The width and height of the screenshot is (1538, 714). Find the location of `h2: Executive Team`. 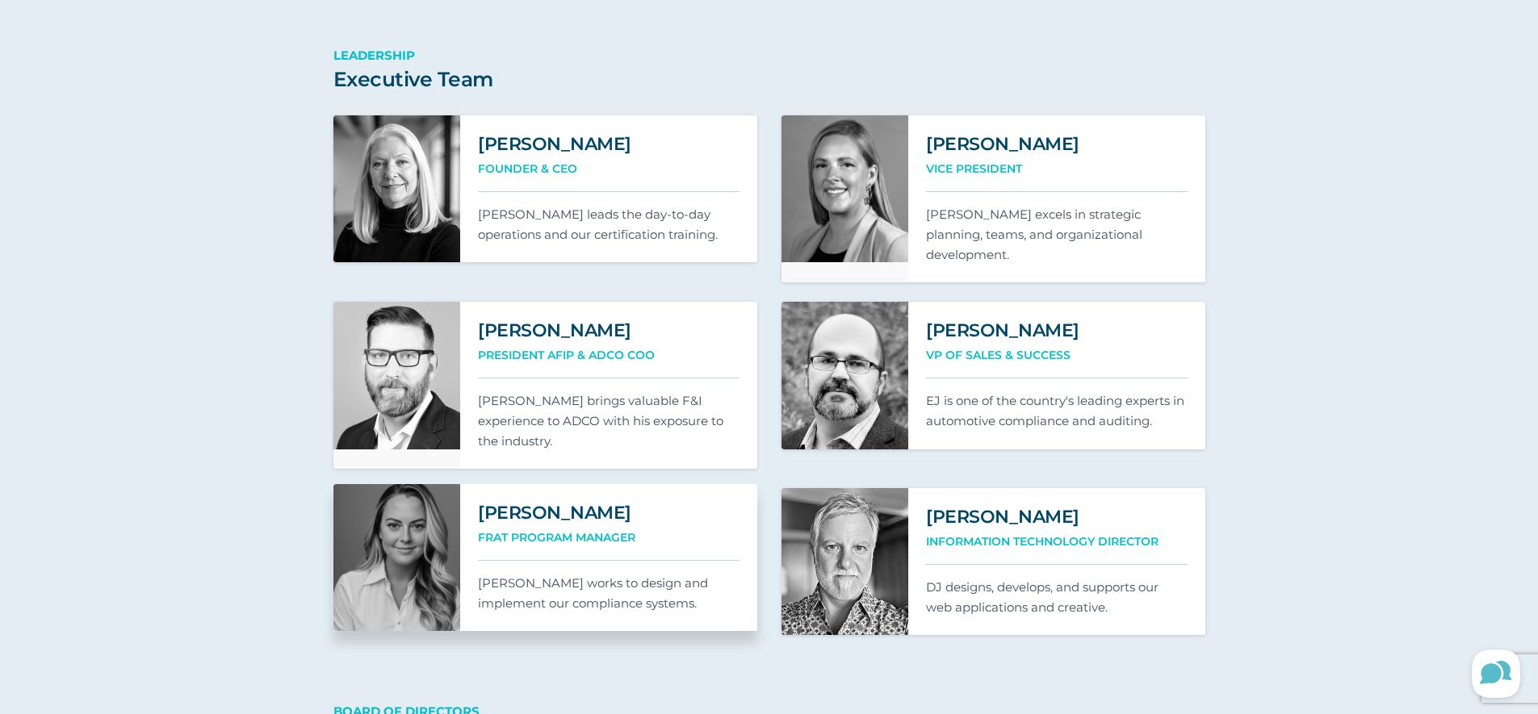

h2: Executive Team is located at coordinates (471, 79).